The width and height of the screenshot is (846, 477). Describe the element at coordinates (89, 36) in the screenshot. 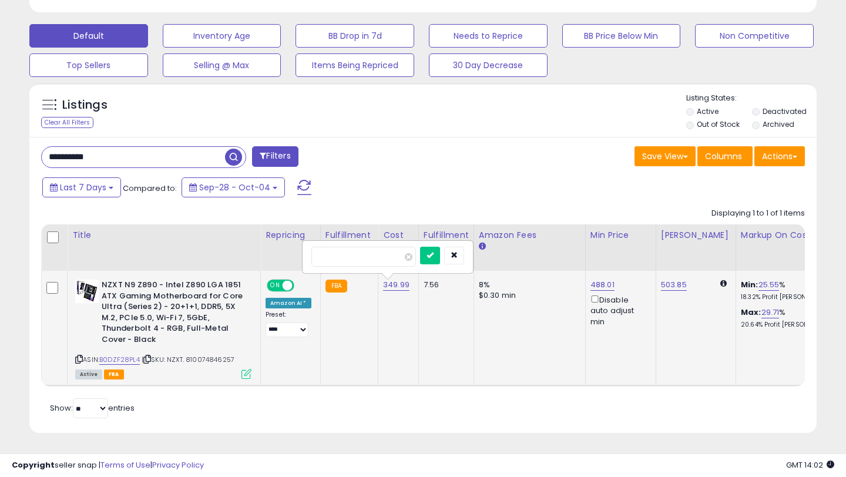

I see `button: Default` at that location.